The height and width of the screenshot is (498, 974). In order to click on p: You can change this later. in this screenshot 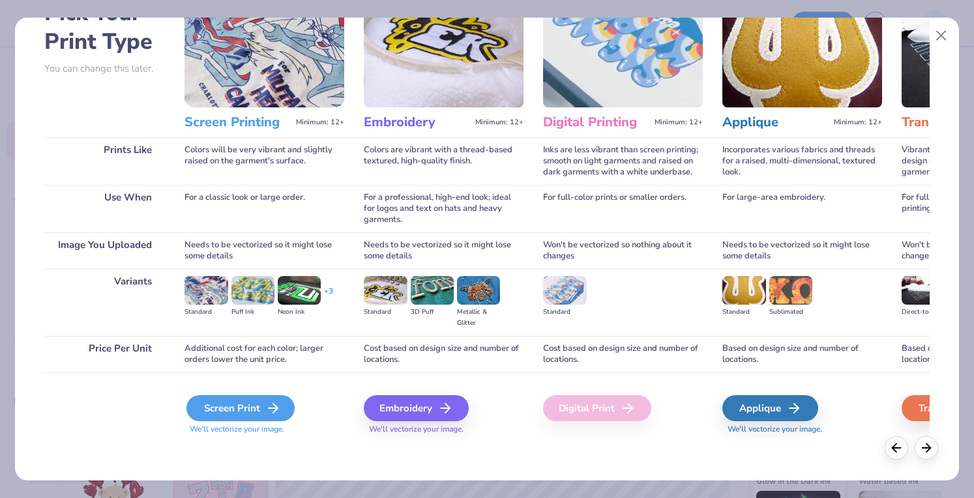, I will do `click(104, 68)`.